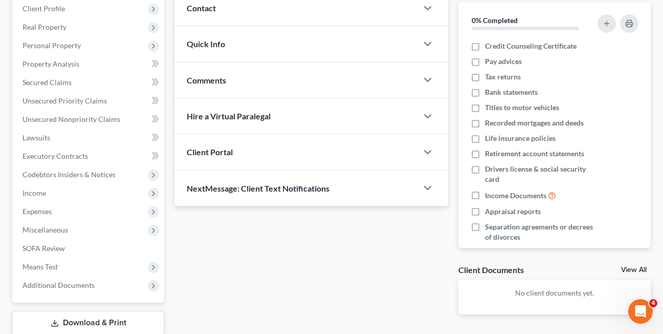 The height and width of the screenshot is (334, 663). Describe the element at coordinates (55, 156) in the screenshot. I see `span: Executory Contracts` at that location.